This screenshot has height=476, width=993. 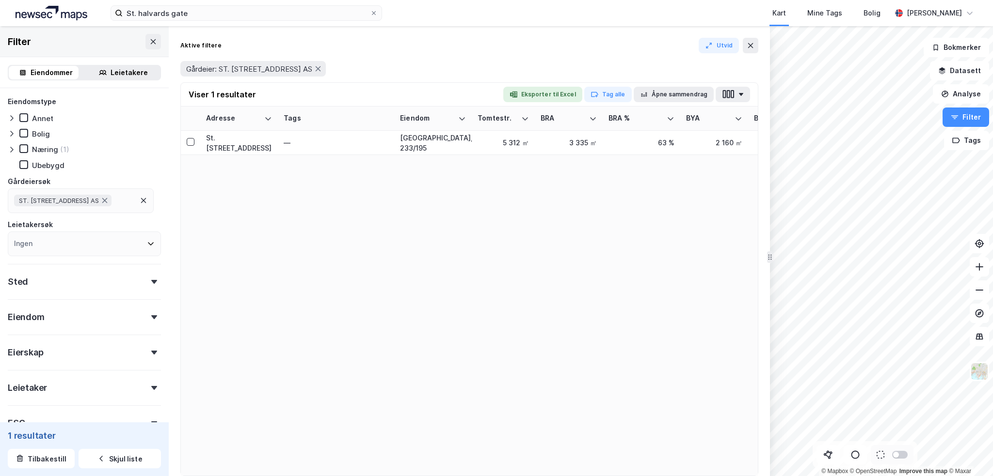 I want to click on a: Improve this map, so click(x=923, y=472).